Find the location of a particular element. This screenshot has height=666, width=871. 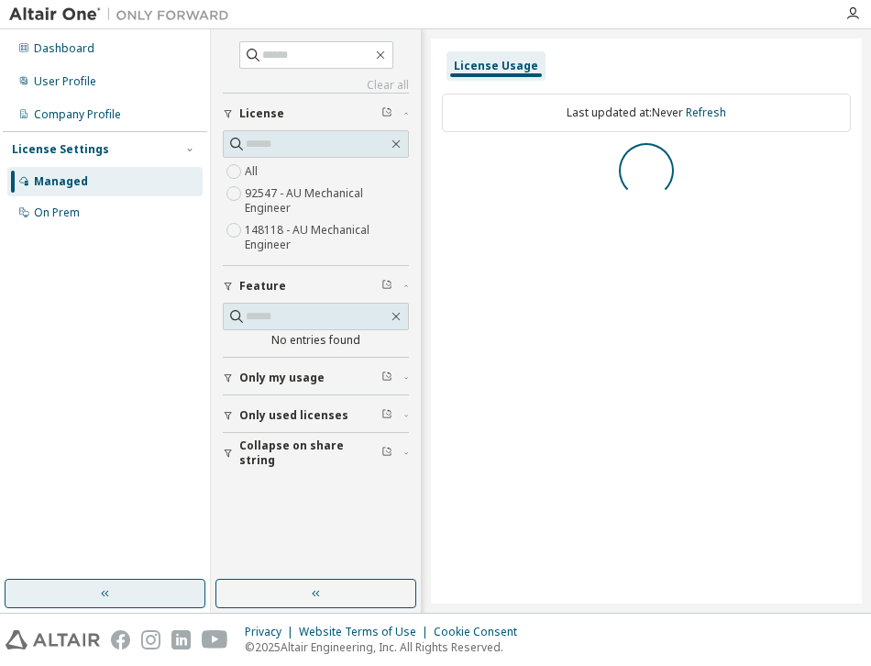

label: 92547 - AU Mechanical Engineer is located at coordinates (326, 201).